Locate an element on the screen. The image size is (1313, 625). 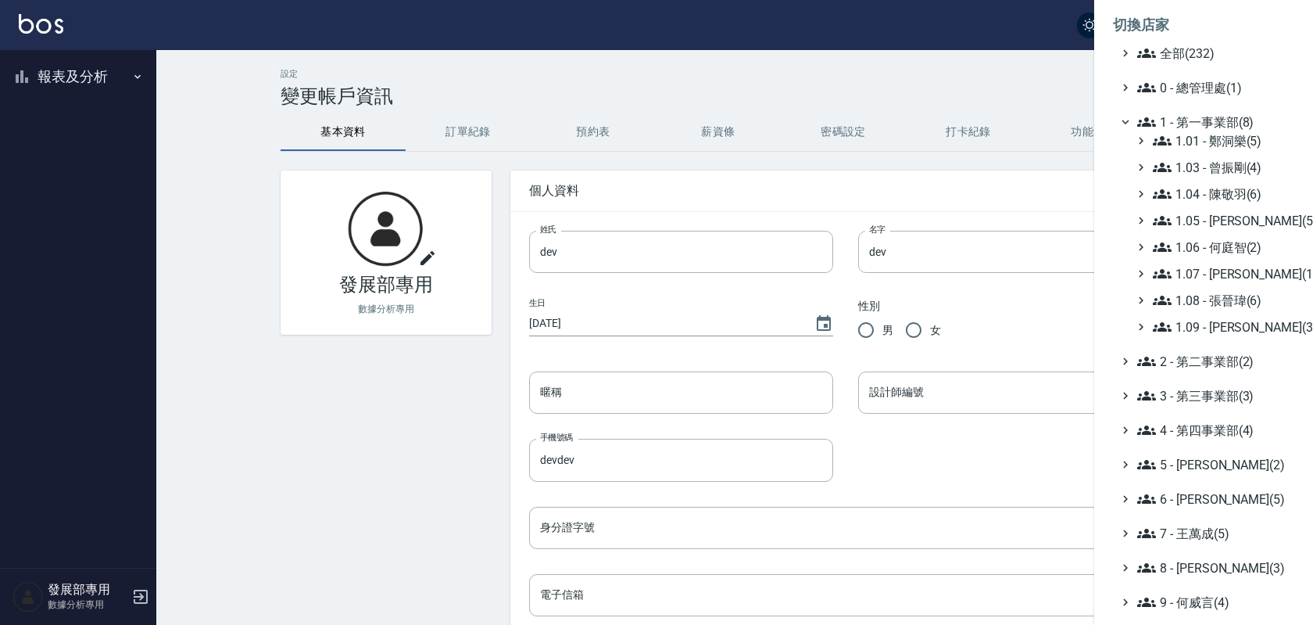
span: 1.08 - 張晉瑋(6) is located at coordinates (1220, 300).